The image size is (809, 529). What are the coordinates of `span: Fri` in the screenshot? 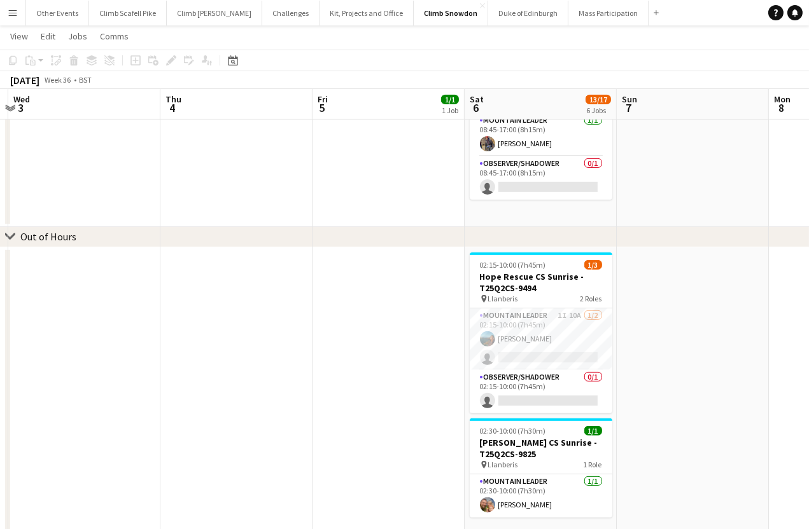 It's located at (323, 99).